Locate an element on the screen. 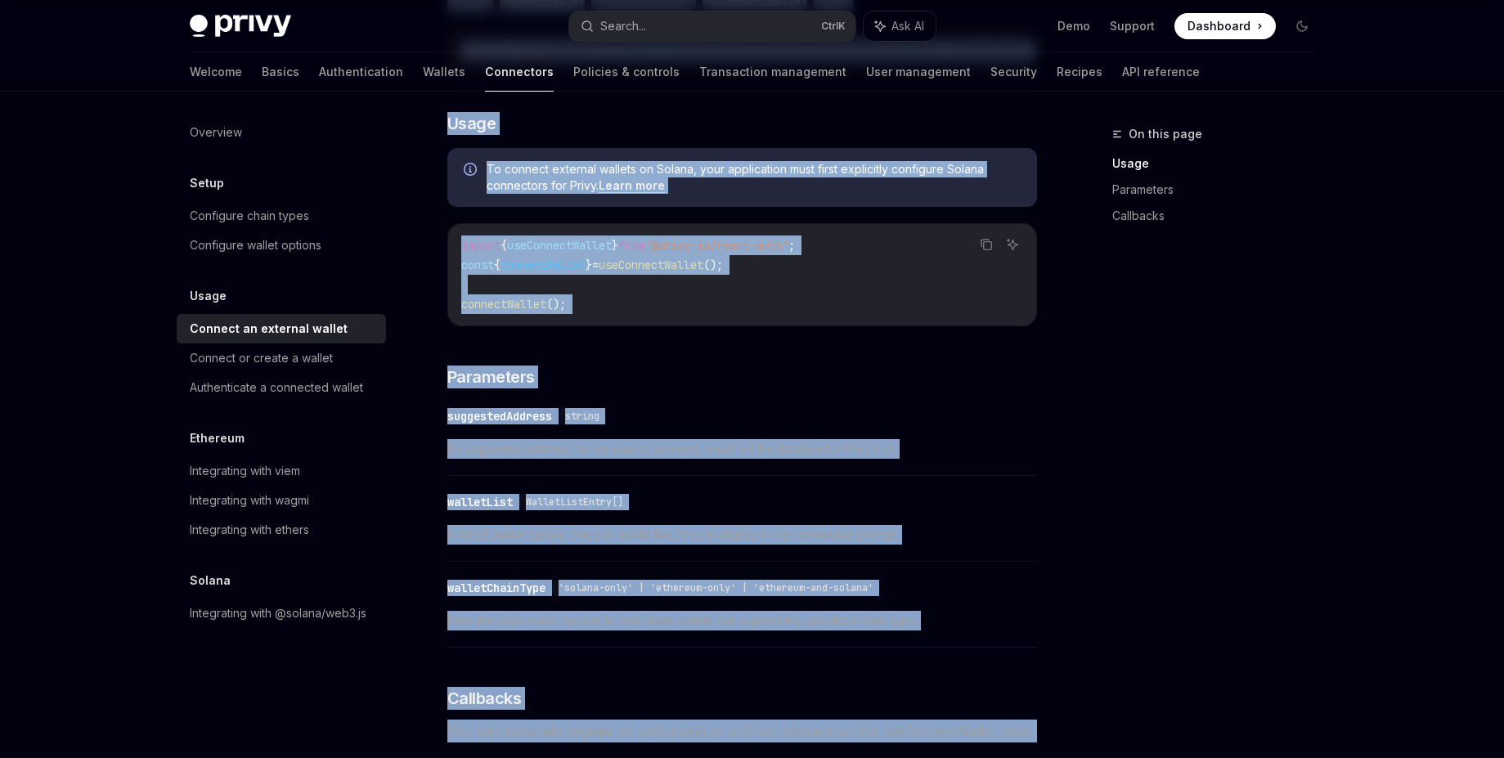 Image resolution: width=1504 pixels, height=758 pixels. a: Learn more is located at coordinates (631, 186).